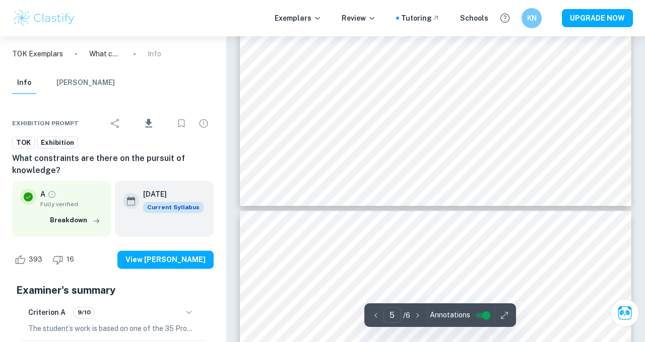 The height and width of the screenshot is (342, 645). What do you see at coordinates (597, 18) in the screenshot?
I see `button: UPGRADE NOW` at bounding box center [597, 18].